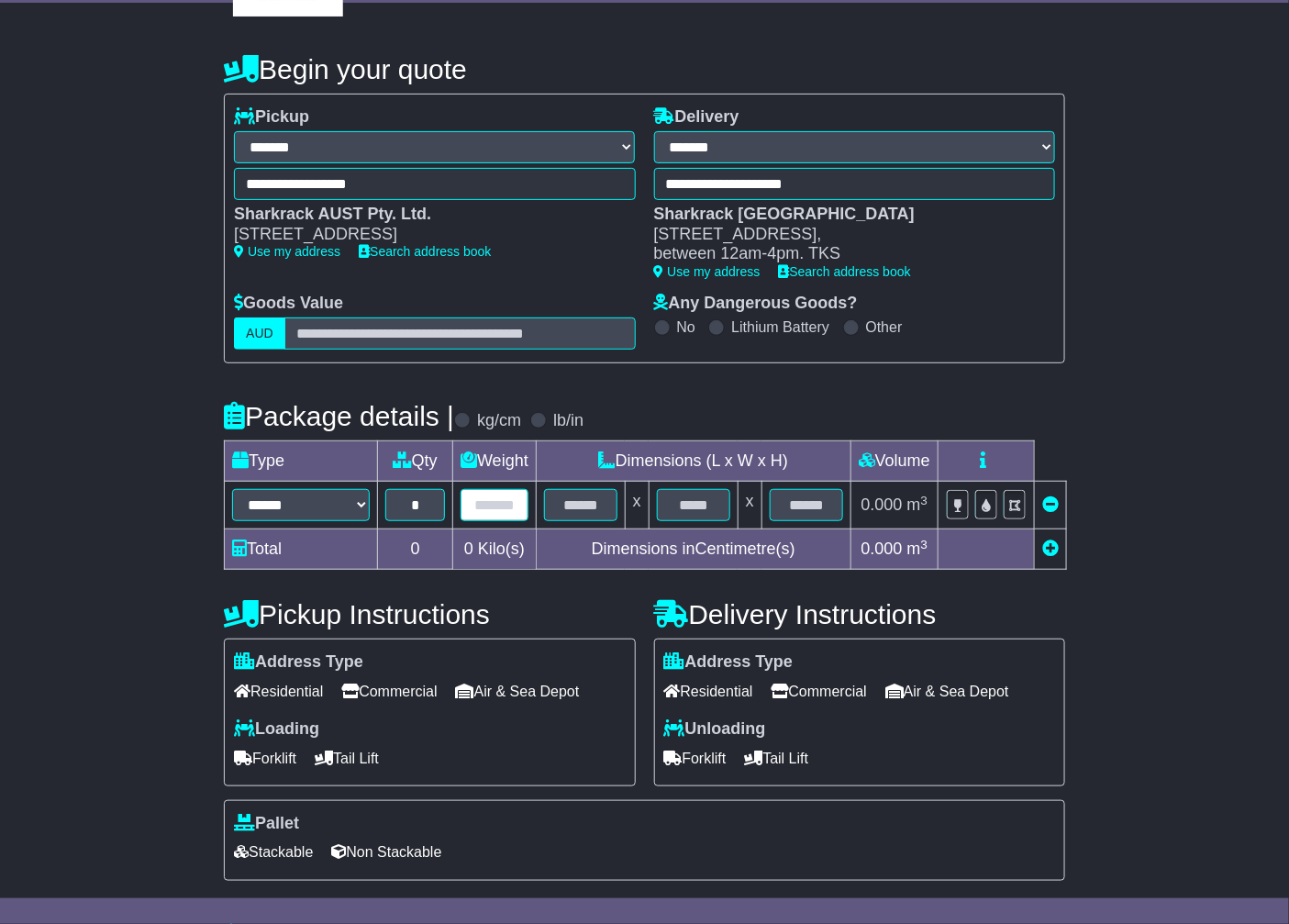 This screenshot has width=1289, height=924. Describe the element at coordinates (494, 462) in the screenshot. I see `td: Weight` at that location.